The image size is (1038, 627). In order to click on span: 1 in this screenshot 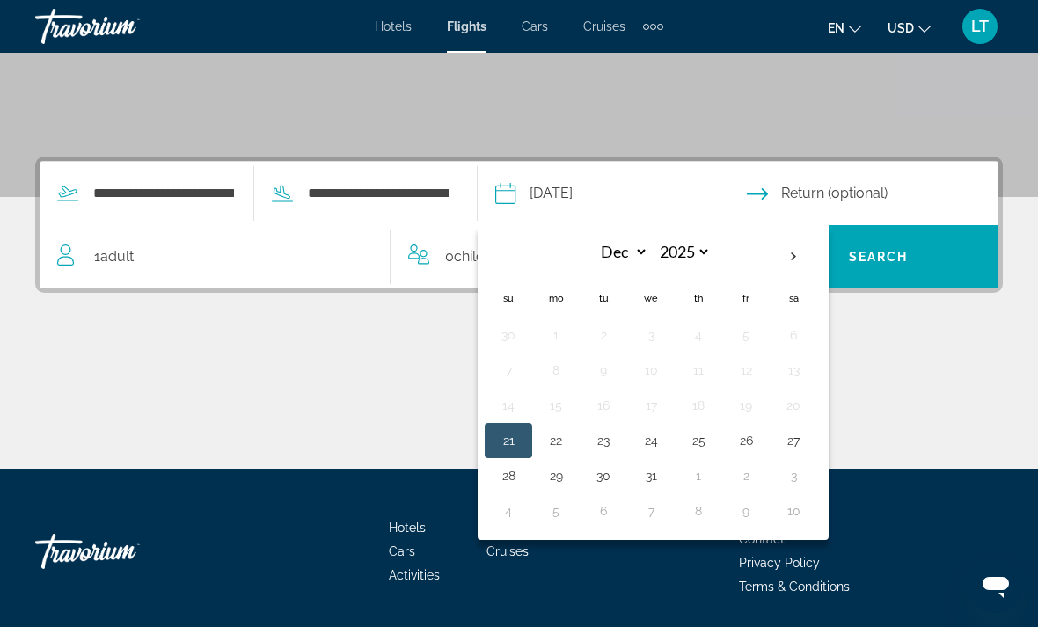, I will do `click(113, 257)`.